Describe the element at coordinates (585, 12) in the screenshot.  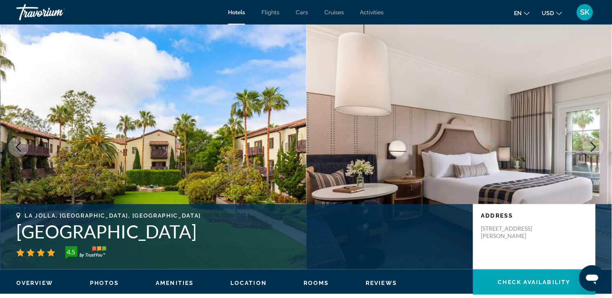
I see `span: SK` at that location.